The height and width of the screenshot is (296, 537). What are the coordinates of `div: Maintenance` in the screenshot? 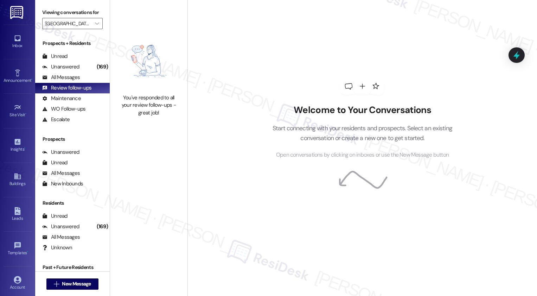 It's located at (61, 98).